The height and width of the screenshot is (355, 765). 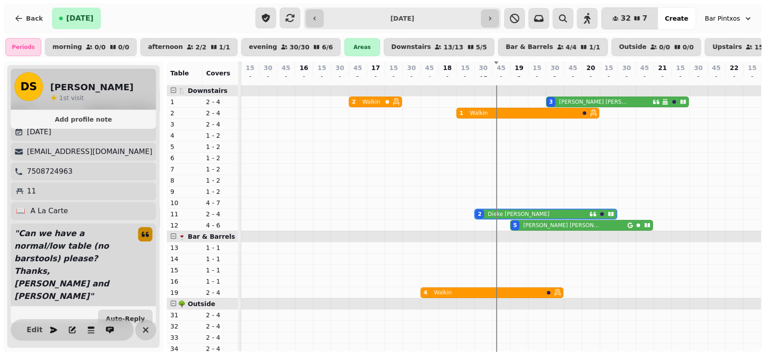 What do you see at coordinates (67, 98) in the screenshot?
I see `span: st` at bounding box center [67, 98].